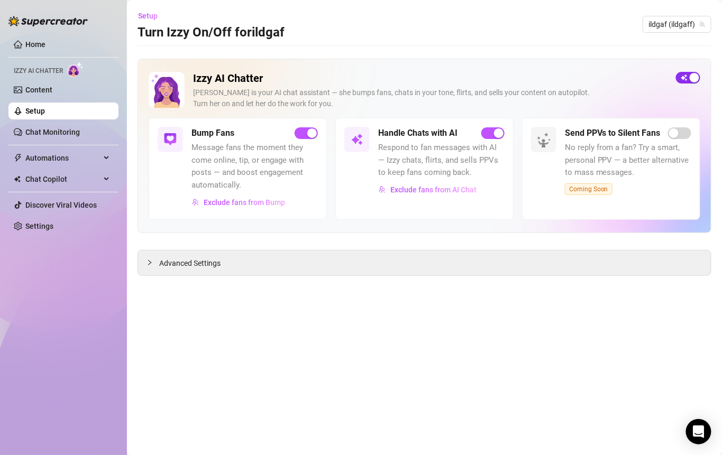 The image size is (722, 455). Describe the element at coordinates (75, 69) in the screenshot. I see `img: AI Chatter` at that location.